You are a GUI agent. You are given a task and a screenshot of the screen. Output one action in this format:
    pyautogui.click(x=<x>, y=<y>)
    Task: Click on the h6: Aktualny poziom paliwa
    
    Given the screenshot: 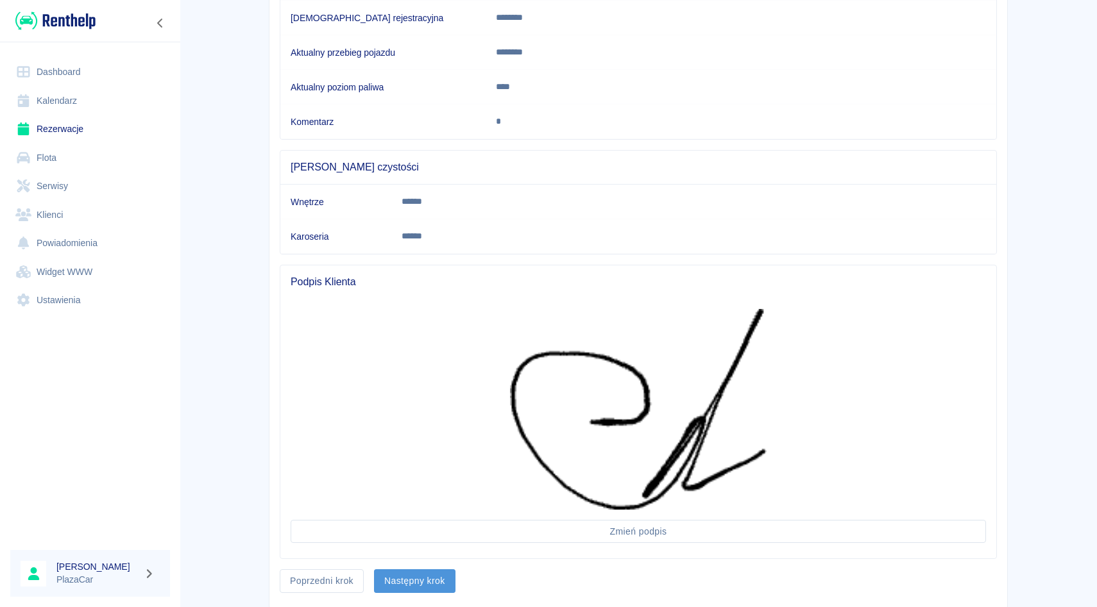 What is the action you would take?
    pyautogui.click(x=383, y=87)
    